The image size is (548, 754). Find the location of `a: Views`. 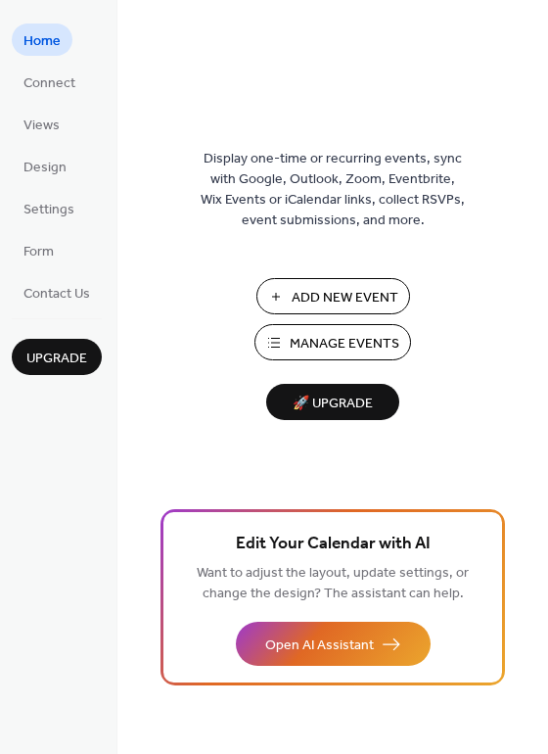

a: Views is located at coordinates (41, 123).